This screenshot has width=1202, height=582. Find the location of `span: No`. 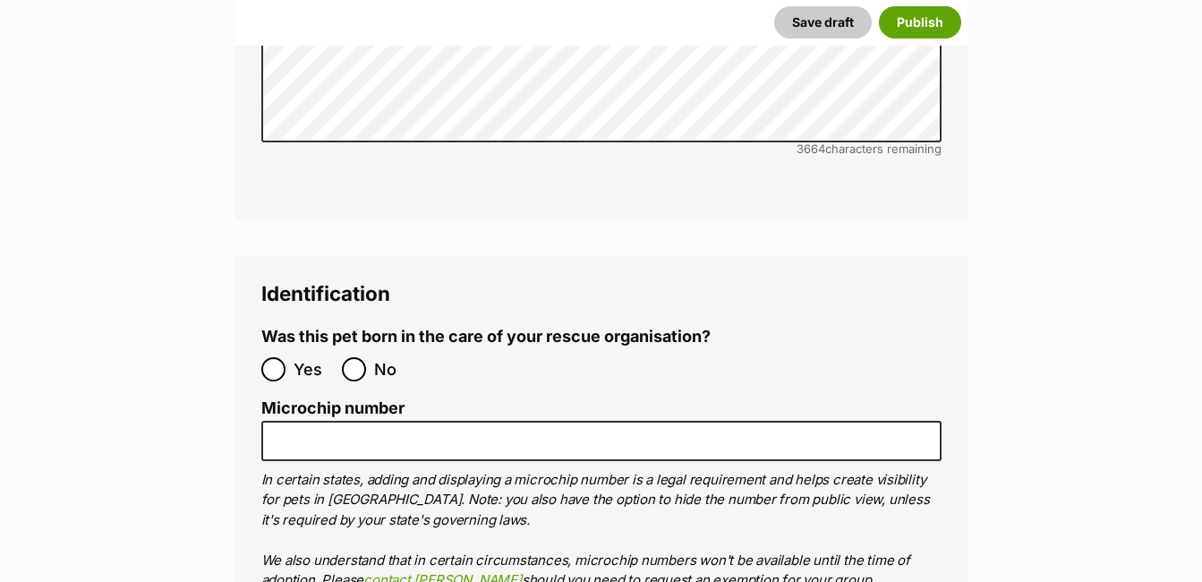

span: No is located at coordinates (394, 369).